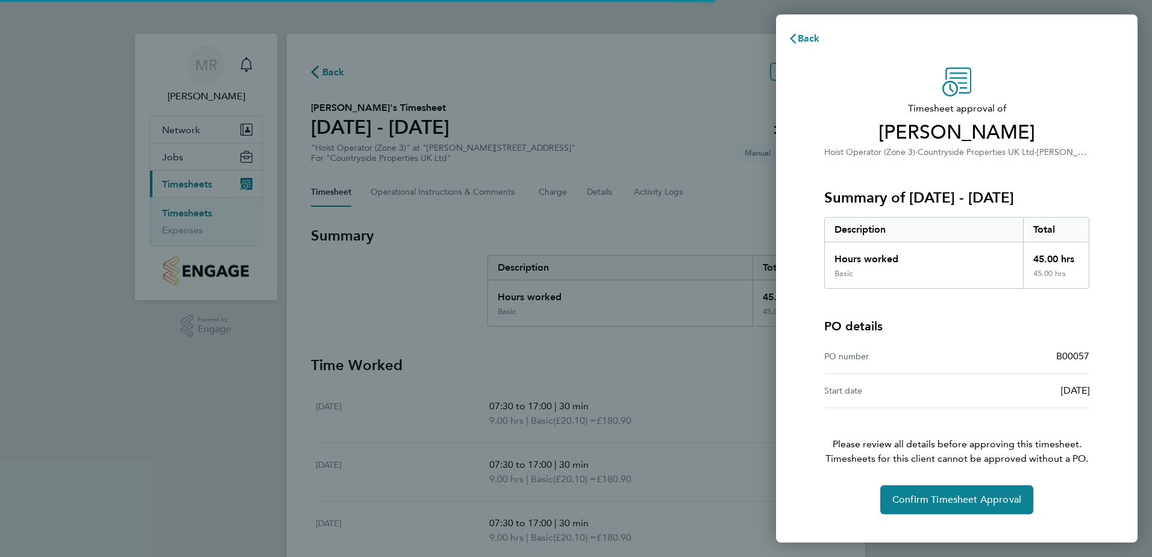 This screenshot has width=1152, height=557. I want to click on span: Timesheets for this client cannot be approved without a PO., so click(957, 459).